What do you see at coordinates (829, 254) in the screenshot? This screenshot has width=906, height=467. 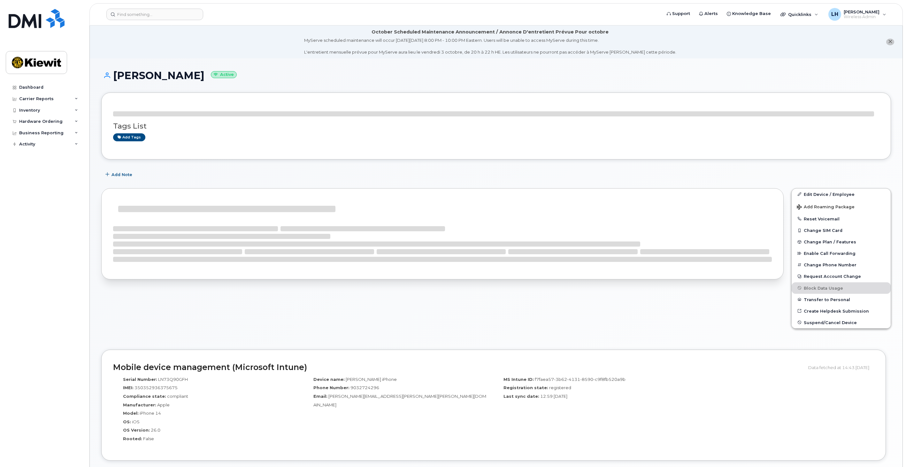 I see `span: Enable Call Forwarding` at bounding box center [829, 254].